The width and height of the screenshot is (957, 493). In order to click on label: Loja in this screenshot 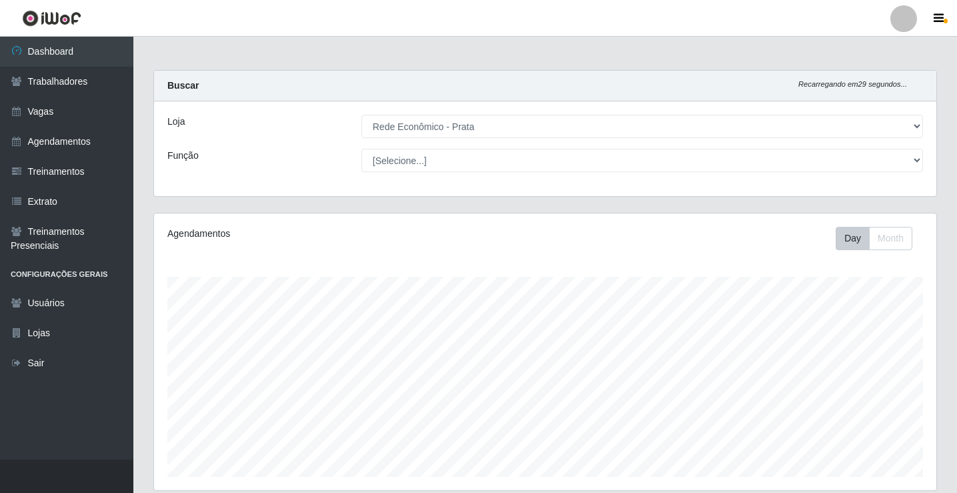, I will do `click(176, 121)`.